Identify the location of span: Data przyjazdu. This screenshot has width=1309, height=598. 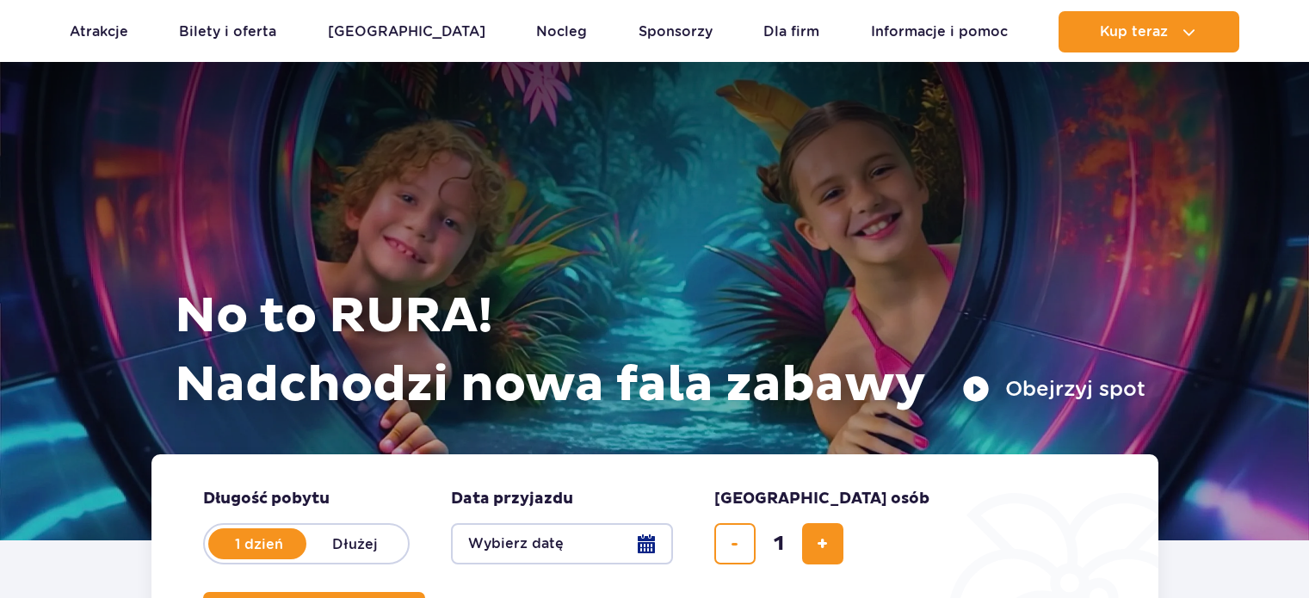
(512, 499).